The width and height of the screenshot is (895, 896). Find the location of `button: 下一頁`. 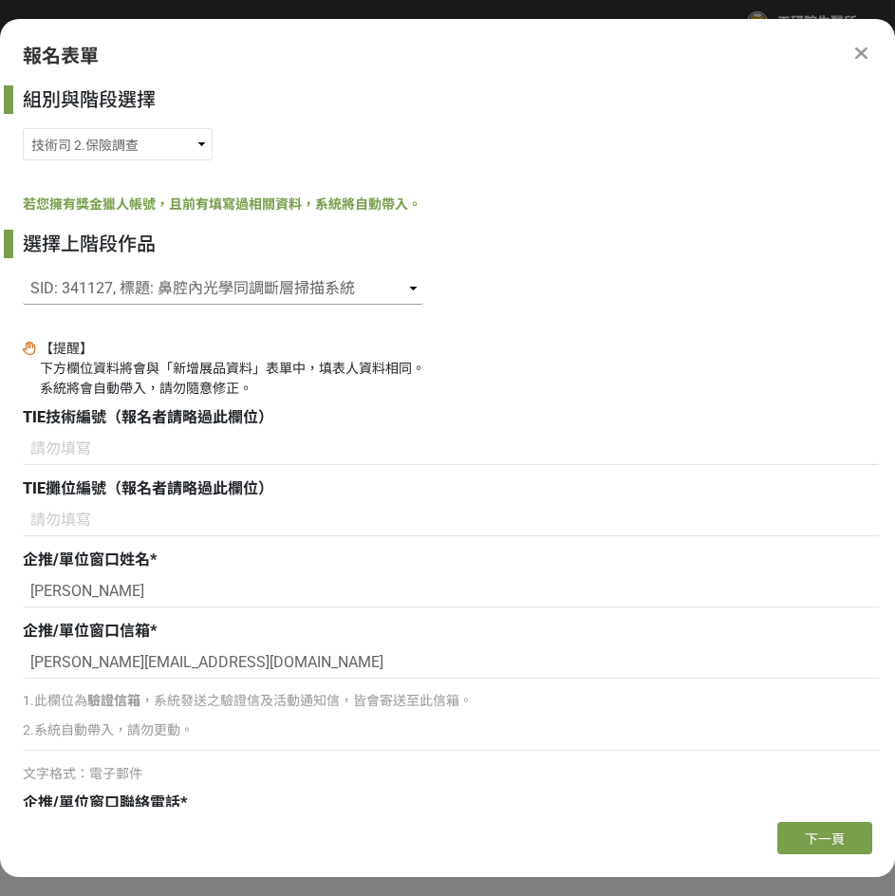

button: 下一頁 is located at coordinates (825, 838).